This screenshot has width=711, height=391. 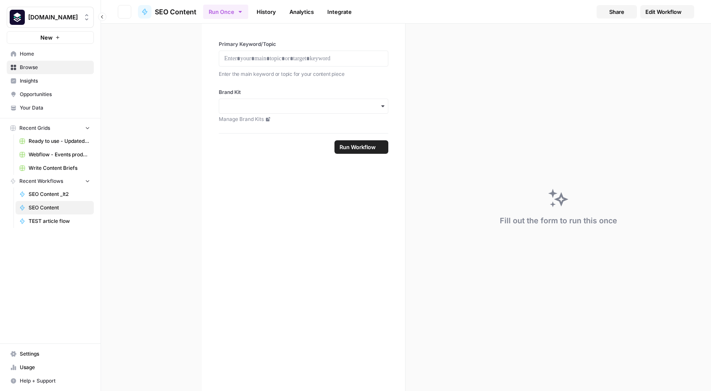 I want to click on span: SEO Content _It2, so click(x=59, y=194).